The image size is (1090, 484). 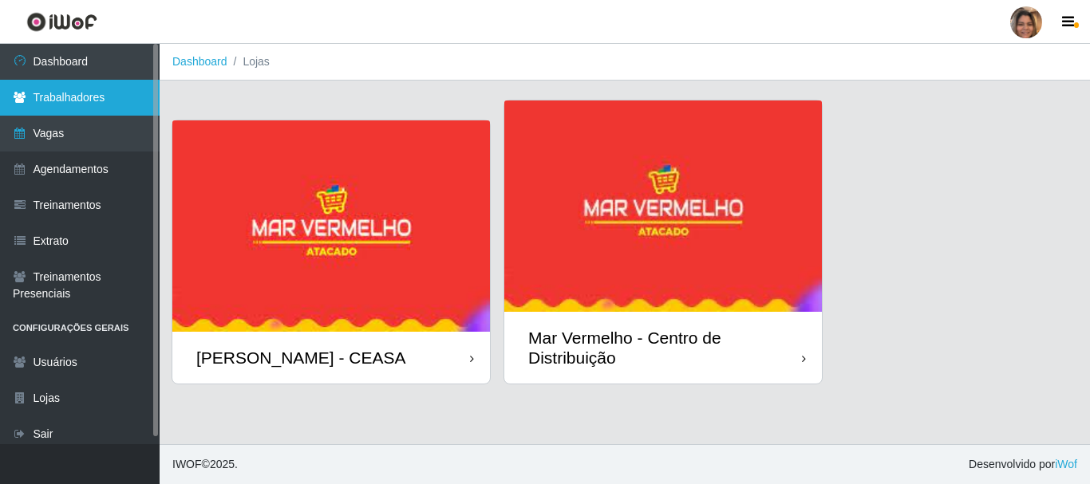 I want to click on div: Mar Vermelho - Centro de Distribuição, so click(x=664, y=348).